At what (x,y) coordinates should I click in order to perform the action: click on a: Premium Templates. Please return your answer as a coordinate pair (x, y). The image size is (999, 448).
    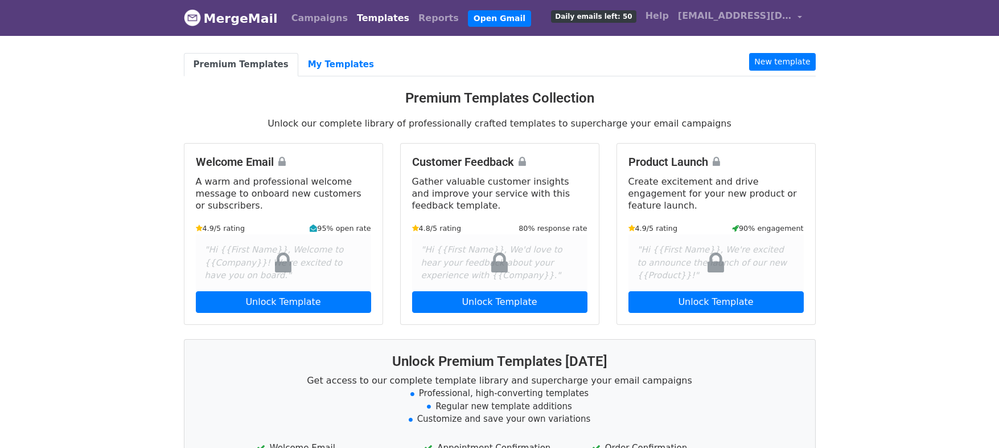
    Looking at the image, I should click on (241, 64).